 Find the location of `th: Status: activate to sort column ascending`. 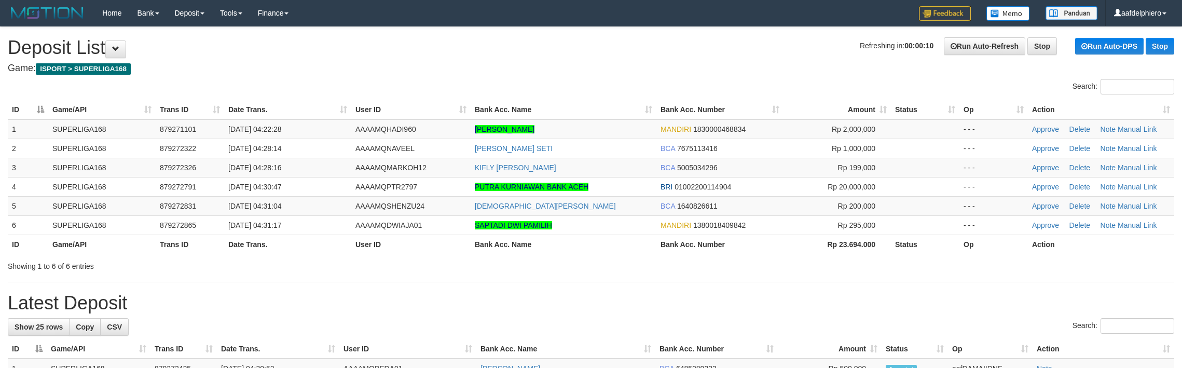

th: Status: activate to sort column ascending is located at coordinates (925, 110).